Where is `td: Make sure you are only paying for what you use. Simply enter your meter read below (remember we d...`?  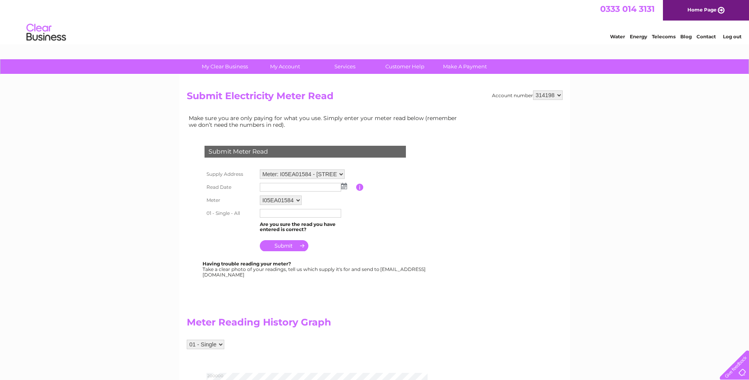 td: Make sure you are only paying for what you use. Simply enter your meter read below (remember we d... is located at coordinates (325, 121).